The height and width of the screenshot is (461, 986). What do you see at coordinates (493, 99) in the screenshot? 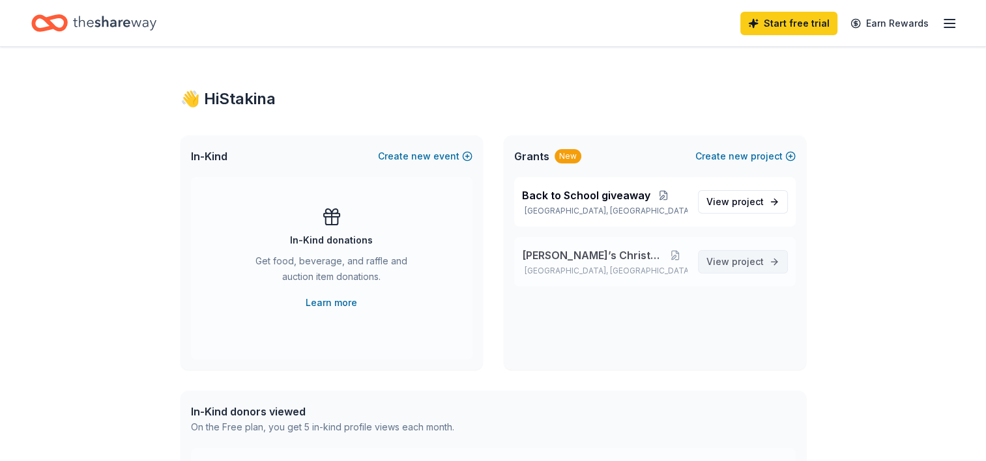
I see `div: 👋 Hi Stakina` at bounding box center [493, 99].